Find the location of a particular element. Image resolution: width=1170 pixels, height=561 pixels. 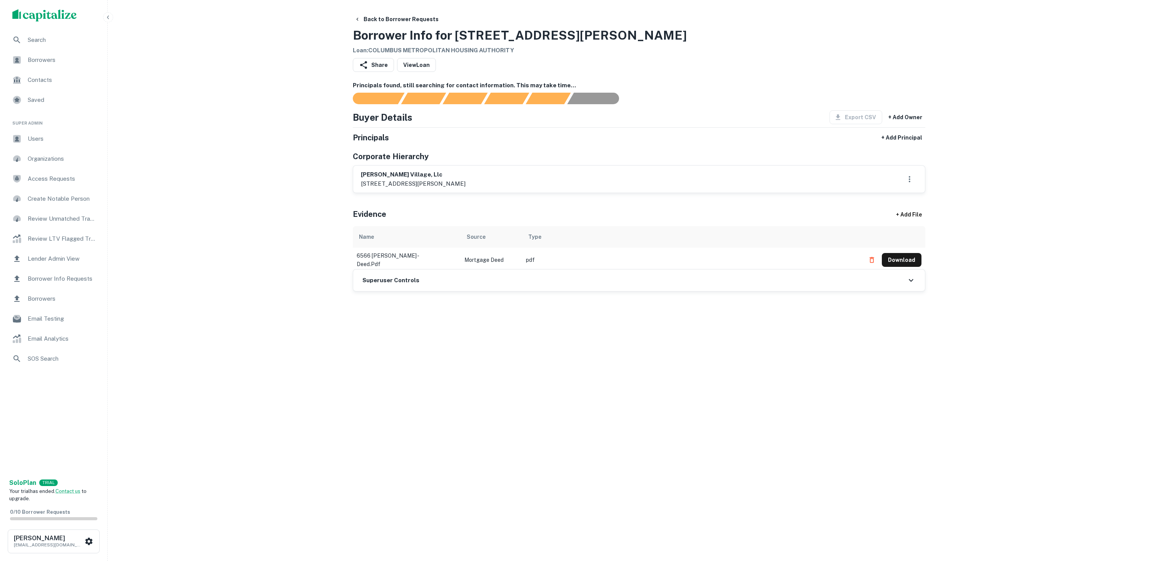

th: Source is located at coordinates (491, 237).